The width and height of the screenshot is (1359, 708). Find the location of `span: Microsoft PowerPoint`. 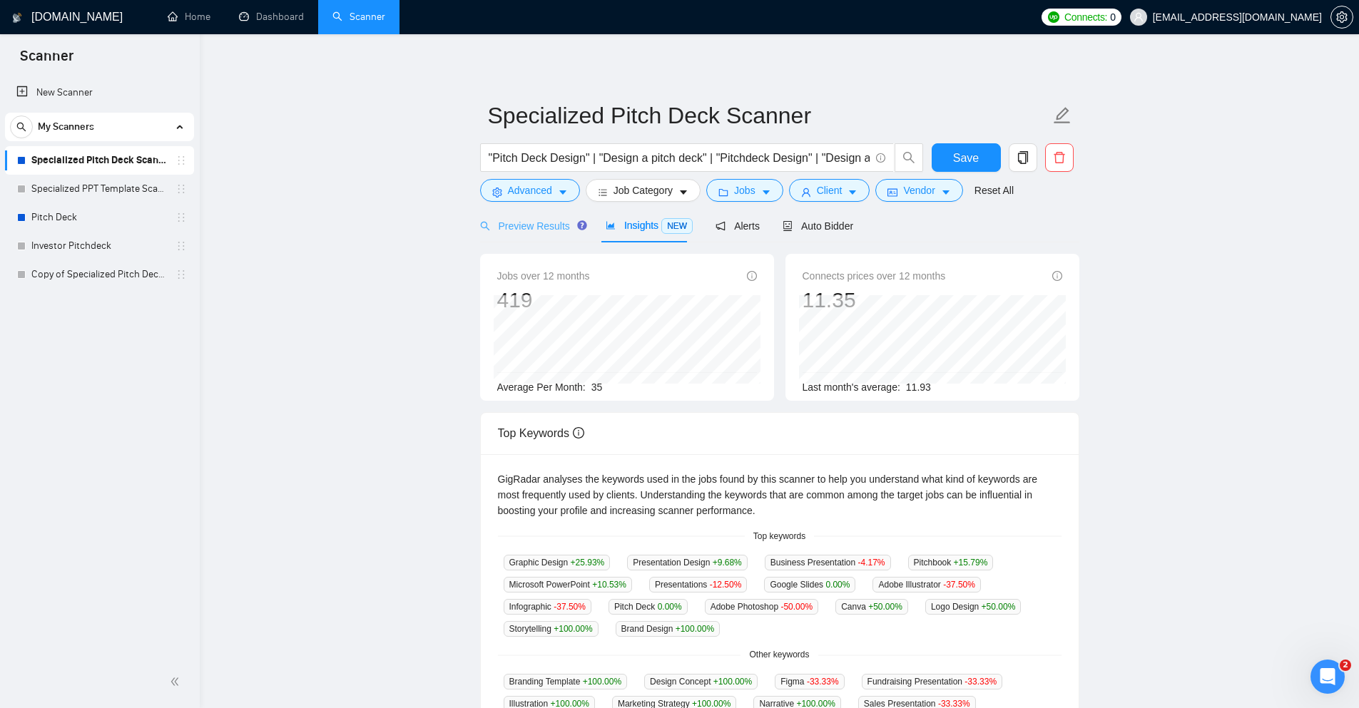

span: Microsoft PowerPoint is located at coordinates (568, 585).